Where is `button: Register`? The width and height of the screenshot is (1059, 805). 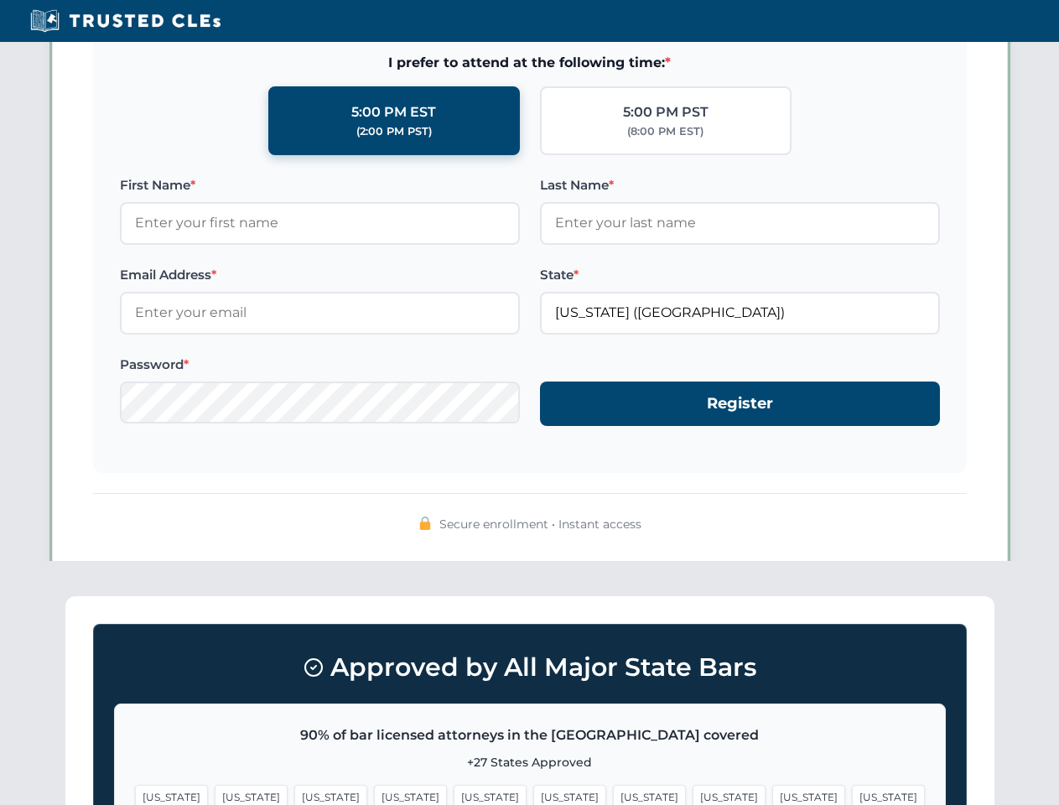 button: Register is located at coordinates (740, 403).